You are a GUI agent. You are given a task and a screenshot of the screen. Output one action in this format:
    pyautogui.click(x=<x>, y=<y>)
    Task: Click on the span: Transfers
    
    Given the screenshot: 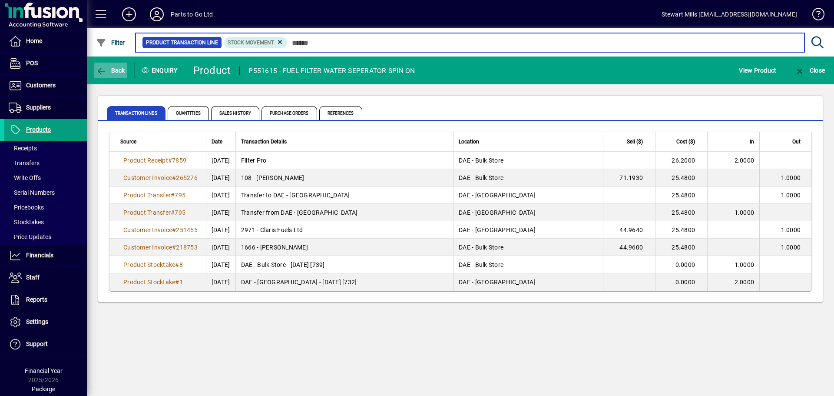 What is the action you would take?
    pyautogui.click(x=24, y=163)
    